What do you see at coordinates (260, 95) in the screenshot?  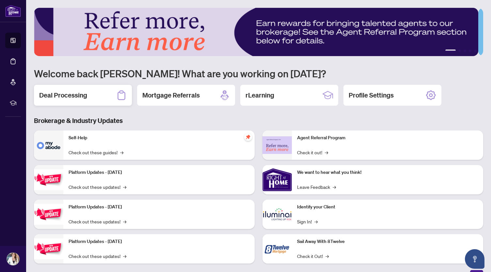 I see `h2: rLearning` at bounding box center [260, 95].